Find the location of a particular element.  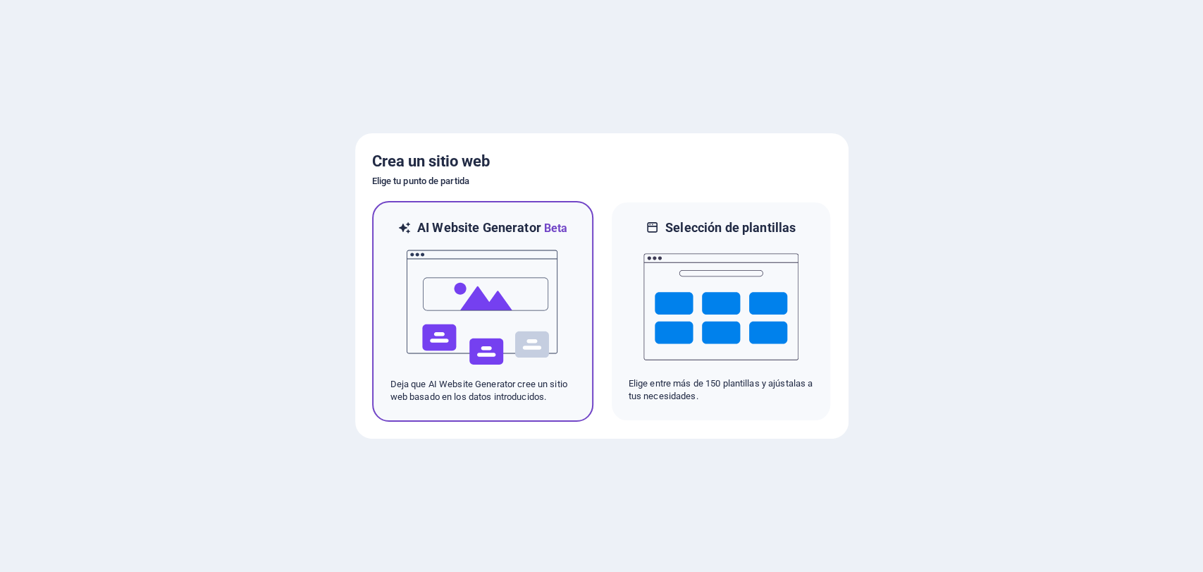

p: Elige entre más de 150 plantillas y ajústalas a tus necesidades. is located at coordinates (721, 390).